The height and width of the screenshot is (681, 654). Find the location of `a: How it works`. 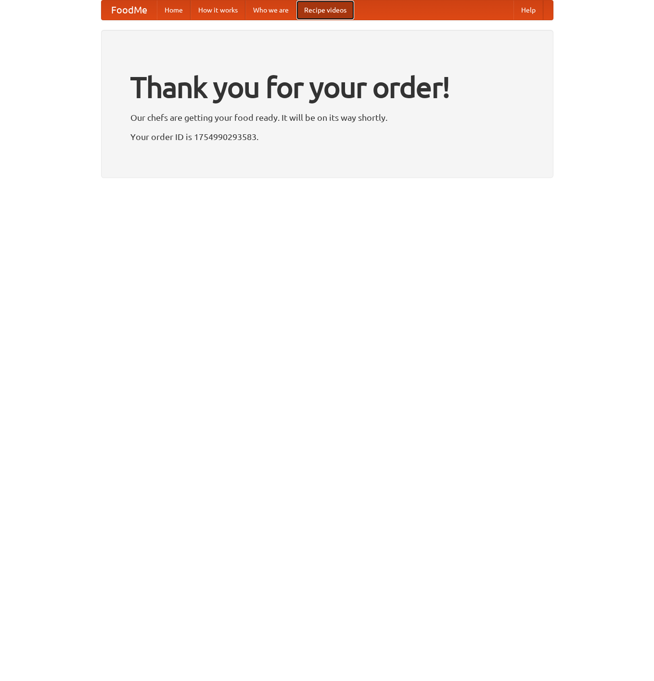

a: How it works is located at coordinates (218, 10).